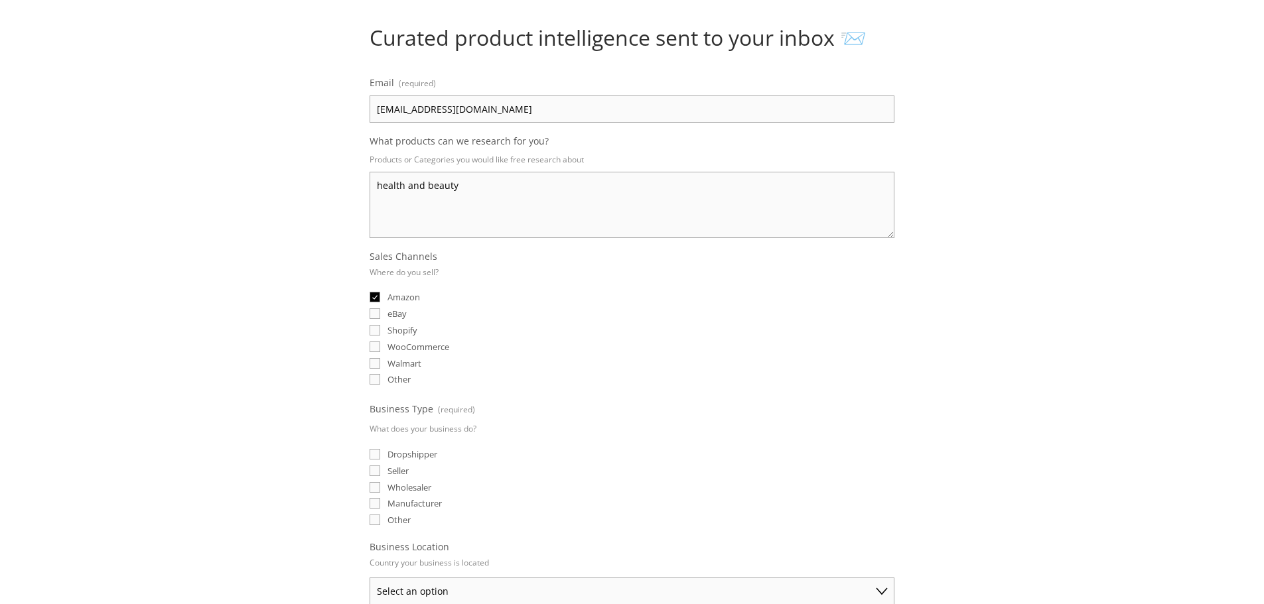 This screenshot has width=1264, height=604. Describe the element at coordinates (375, 297) in the screenshot. I see `input: Amazon` at that location.